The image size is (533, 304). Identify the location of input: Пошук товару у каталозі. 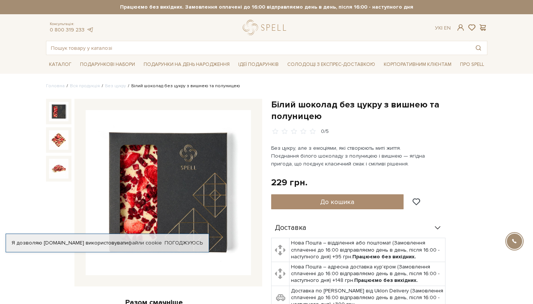
(258, 48).